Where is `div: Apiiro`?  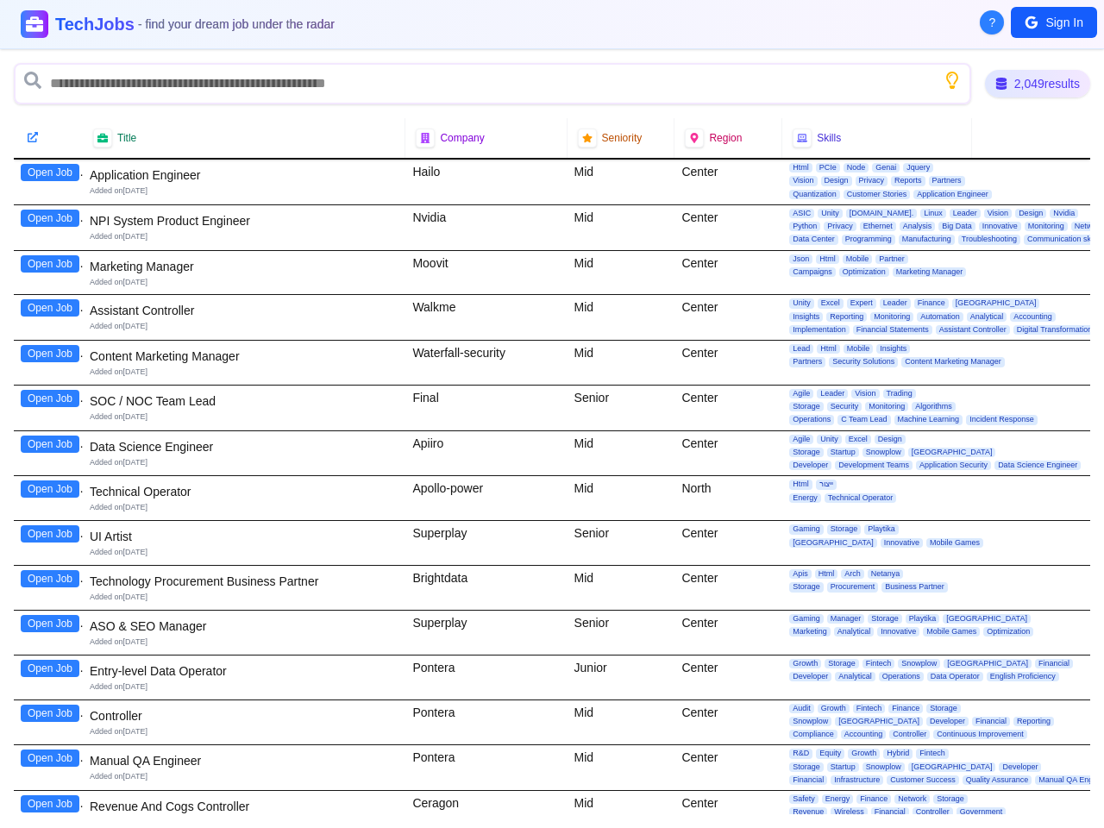 div: Apiiro is located at coordinates (486, 454).